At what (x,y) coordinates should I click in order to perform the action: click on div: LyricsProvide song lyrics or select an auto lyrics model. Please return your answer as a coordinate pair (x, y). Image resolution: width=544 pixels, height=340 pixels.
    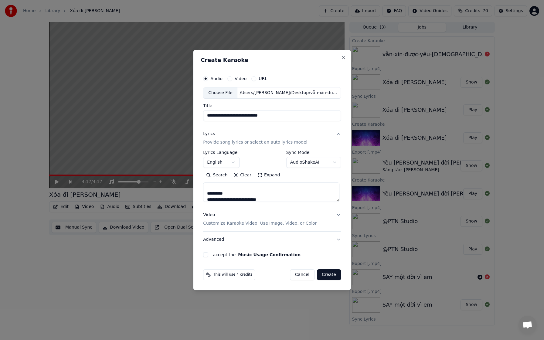
    Looking at the image, I should click on (272, 179).